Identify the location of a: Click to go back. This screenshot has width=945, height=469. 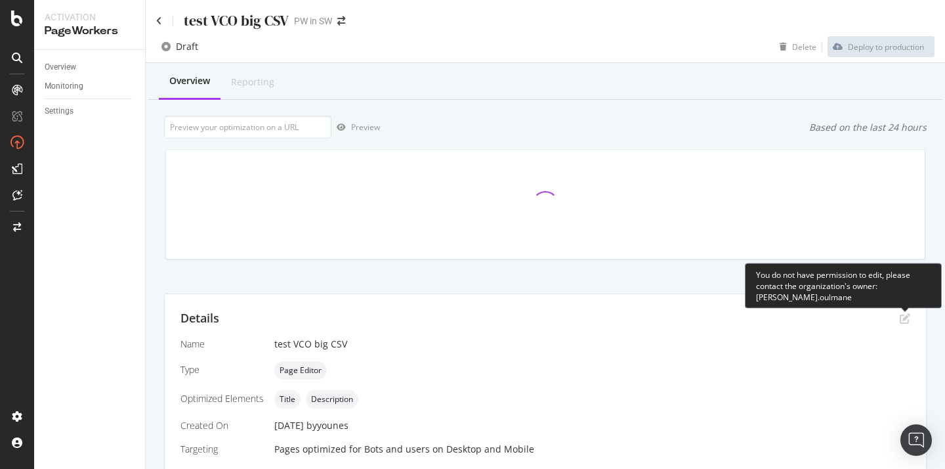
(159, 21).